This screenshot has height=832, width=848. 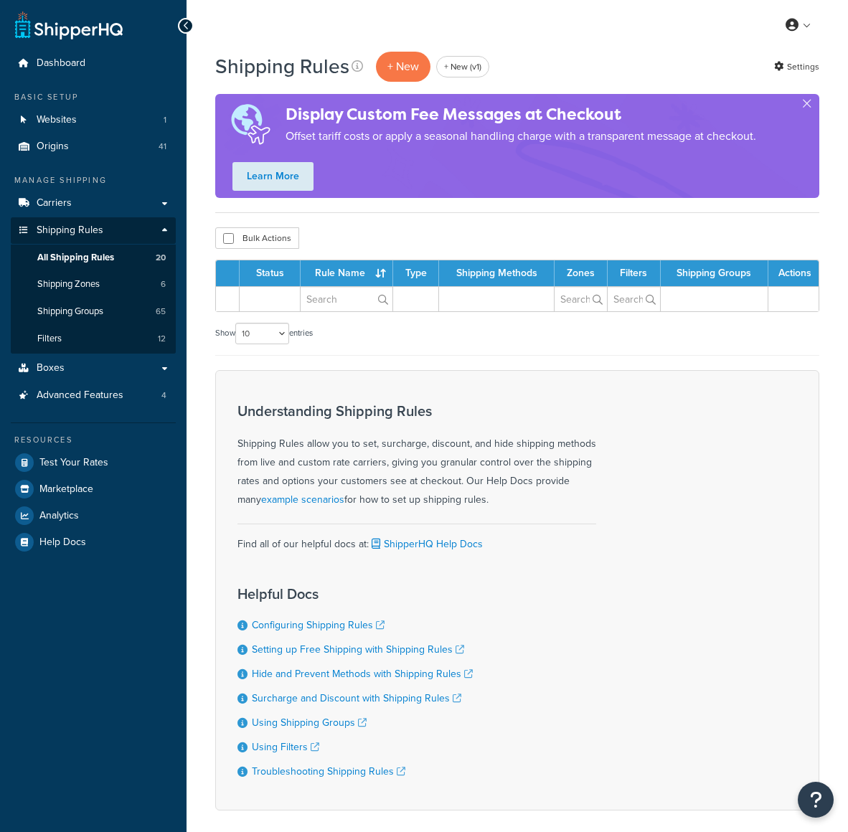 What do you see at coordinates (355, 594) in the screenshot?
I see `h3: Helpful Docs` at bounding box center [355, 594].